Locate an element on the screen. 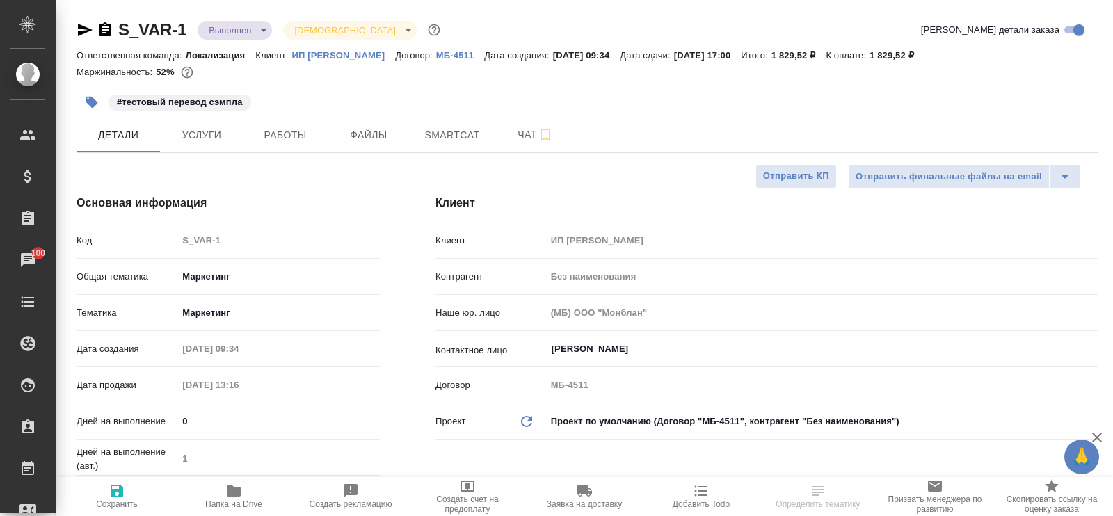  button: Добавить тэг is located at coordinates (92, 102).